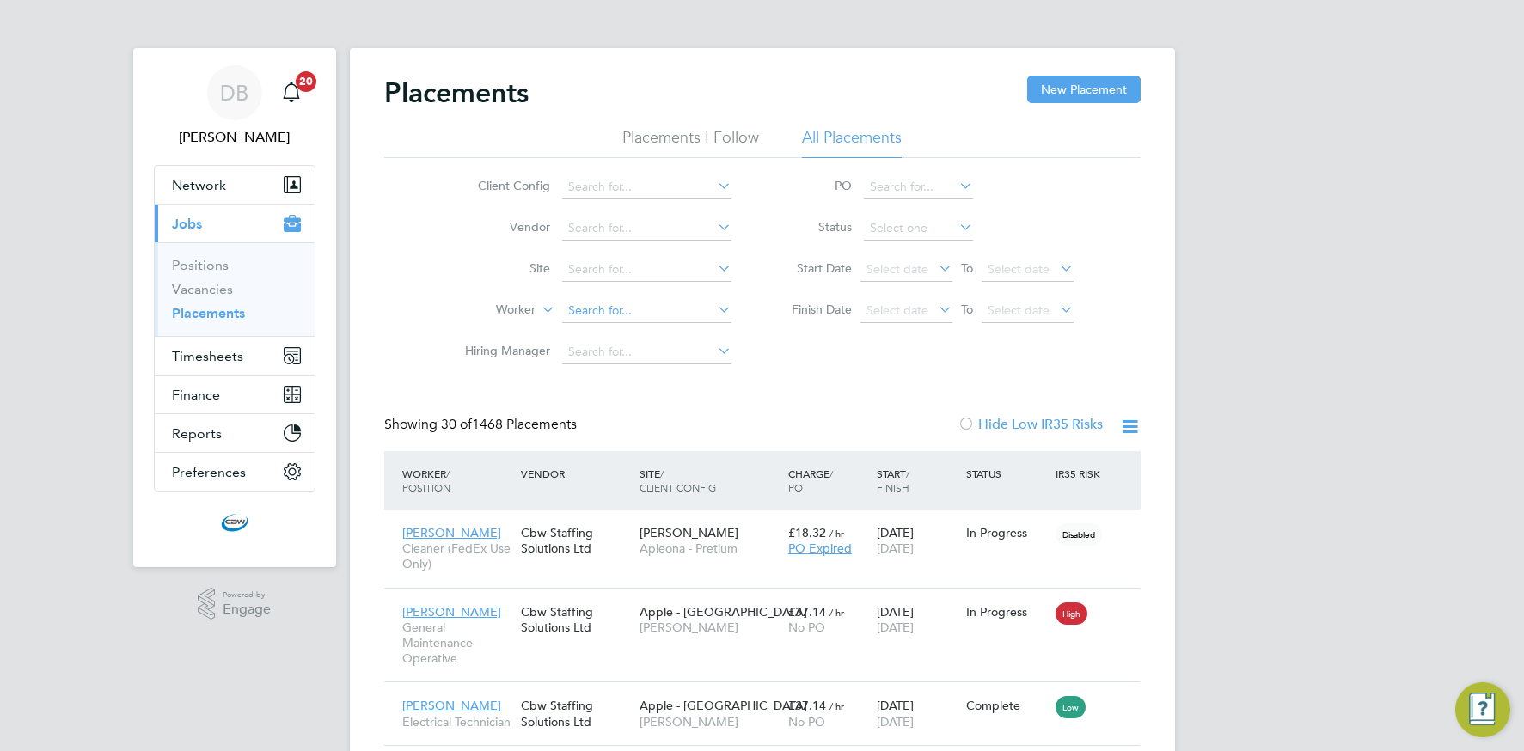  Describe the element at coordinates (235, 433) in the screenshot. I see `button: Reports` at that location.